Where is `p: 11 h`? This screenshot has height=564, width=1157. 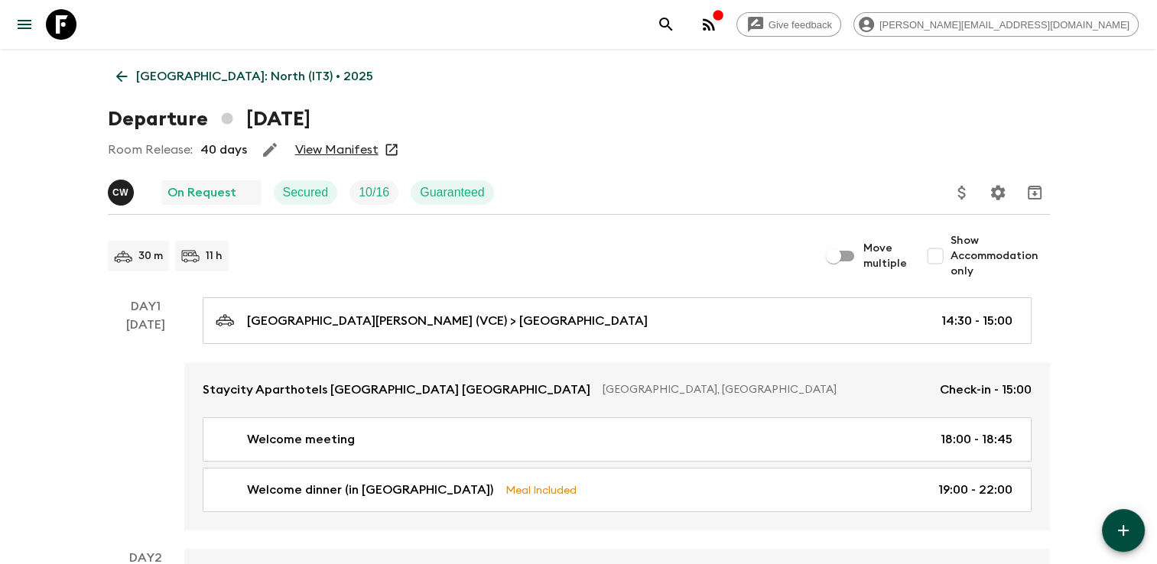 p: 11 h is located at coordinates (214, 256).